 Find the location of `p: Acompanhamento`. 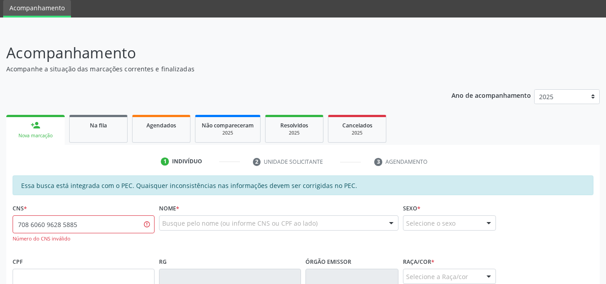

p: Acompanhamento is located at coordinates (214, 53).